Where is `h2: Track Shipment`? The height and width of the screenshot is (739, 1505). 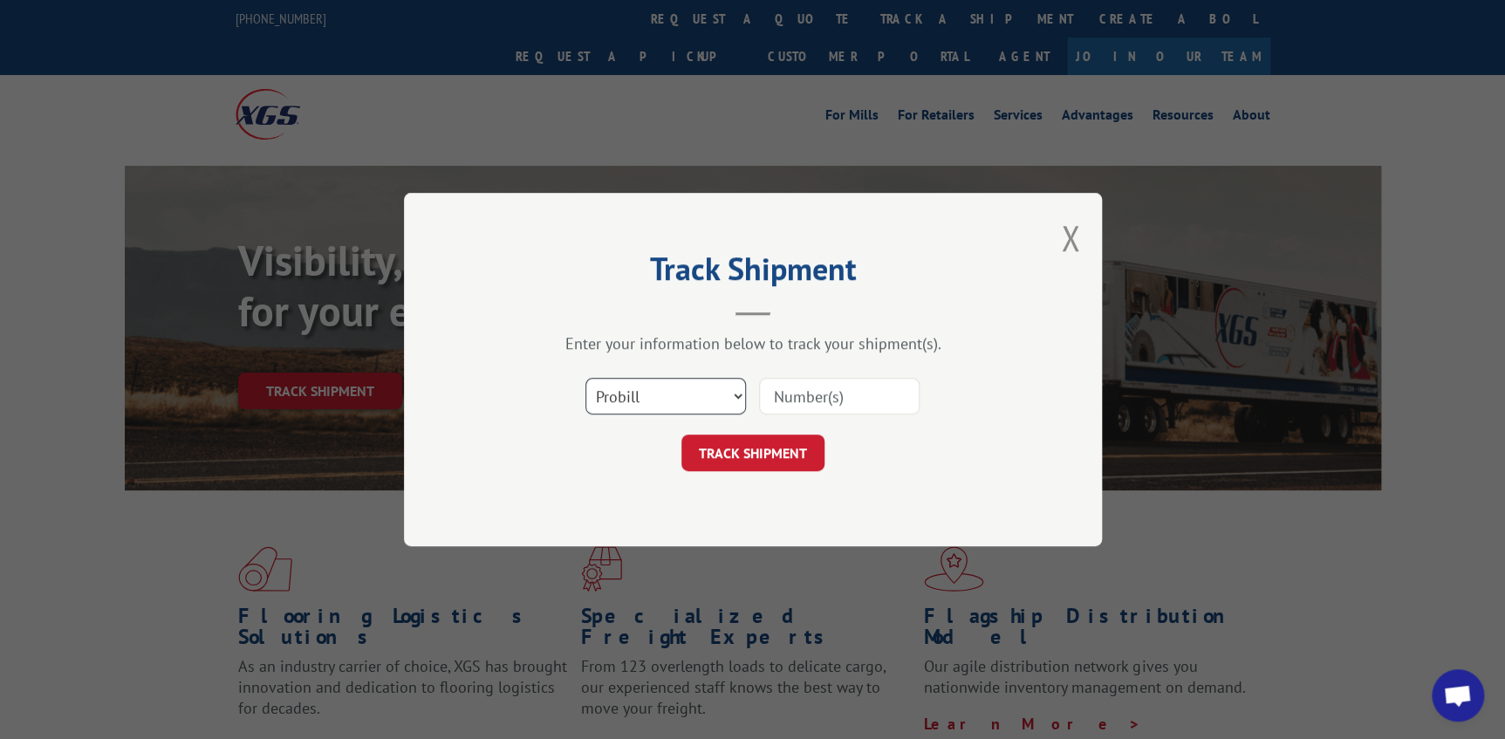 h2: Track Shipment is located at coordinates (753, 273).